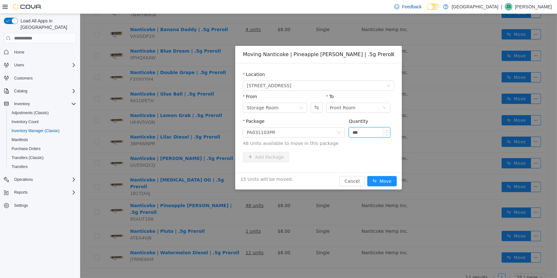 This screenshot has width=557, height=278. Describe the element at coordinates (250, 83) in the screenshot. I see `label: To` at that location.